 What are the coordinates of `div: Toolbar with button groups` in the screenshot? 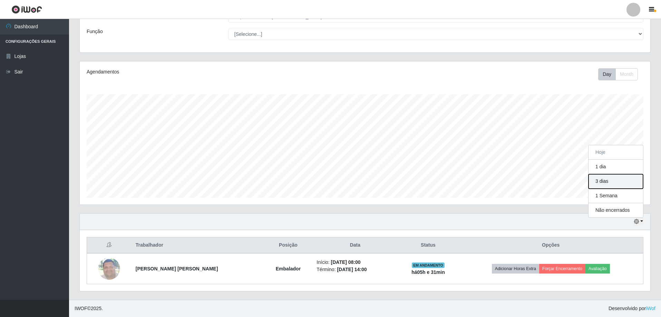 It's located at (621, 74).